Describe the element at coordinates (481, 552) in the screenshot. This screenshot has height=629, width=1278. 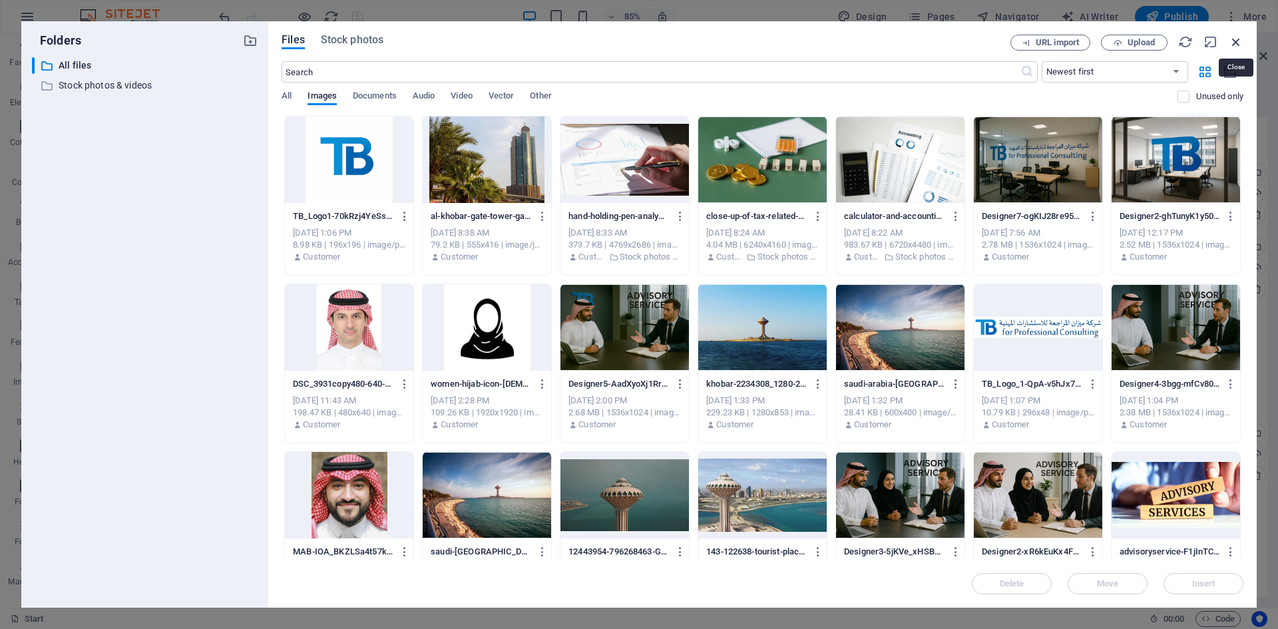
I see `p: saudi-arabia-alkhobar-best-for-beaches-600x400-2603719333-sX70R6sVL3kMHA670NlArQ.jpg` at that location.